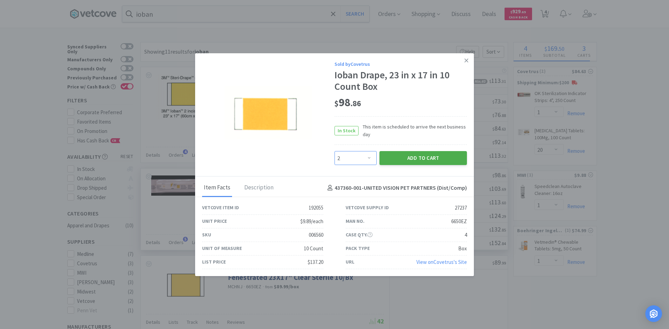 The width and height of the screenshot is (669, 329). Describe the element at coordinates (214, 262) in the screenshot. I see `div: List Price` at that location.